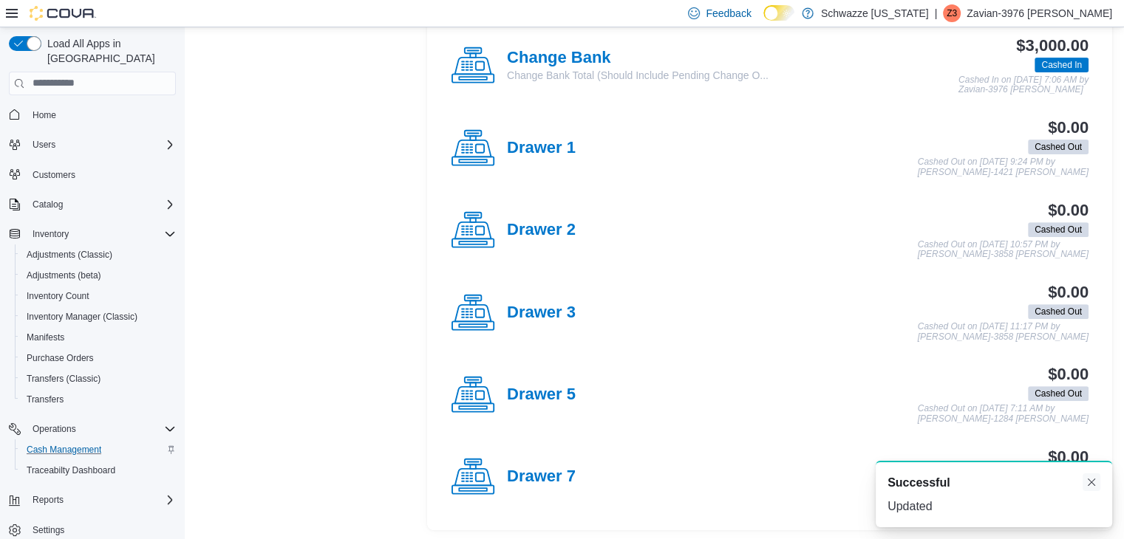 The height and width of the screenshot is (539, 1124). I want to click on button: Adjustments (Classic), so click(98, 255).